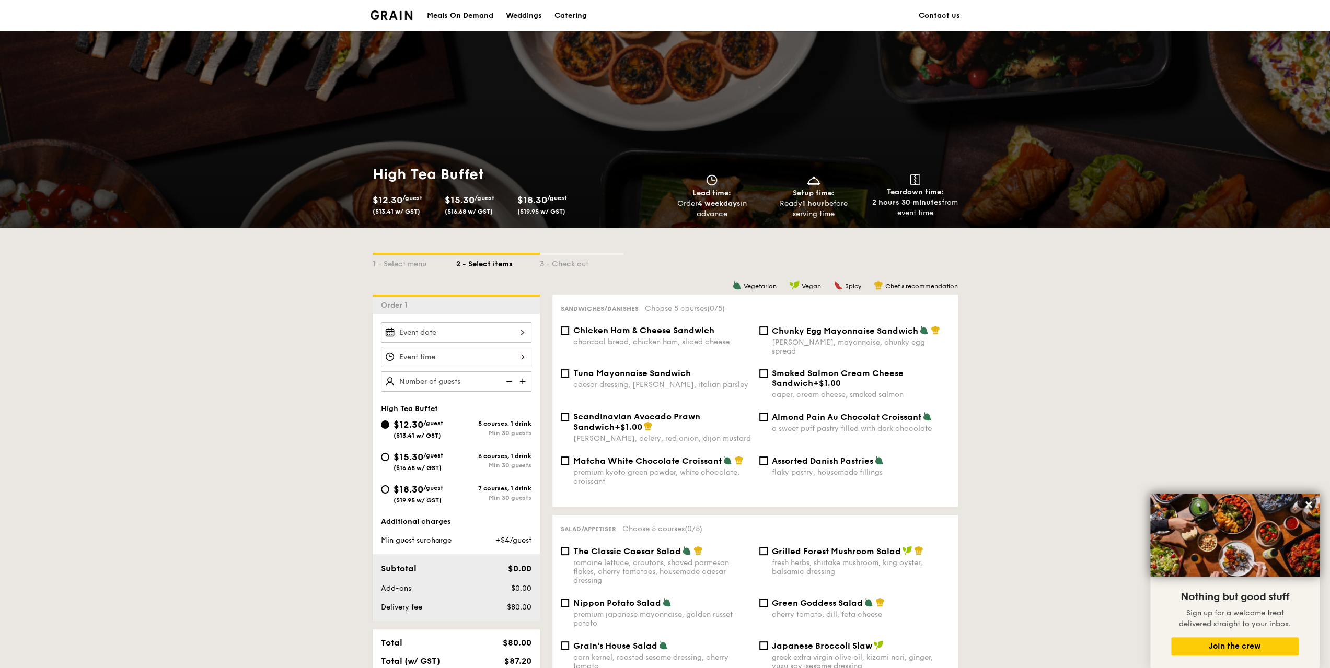 This screenshot has height=668, width=1330. I want to click on span: The Classic Caesar Salad, so click(627, 551).